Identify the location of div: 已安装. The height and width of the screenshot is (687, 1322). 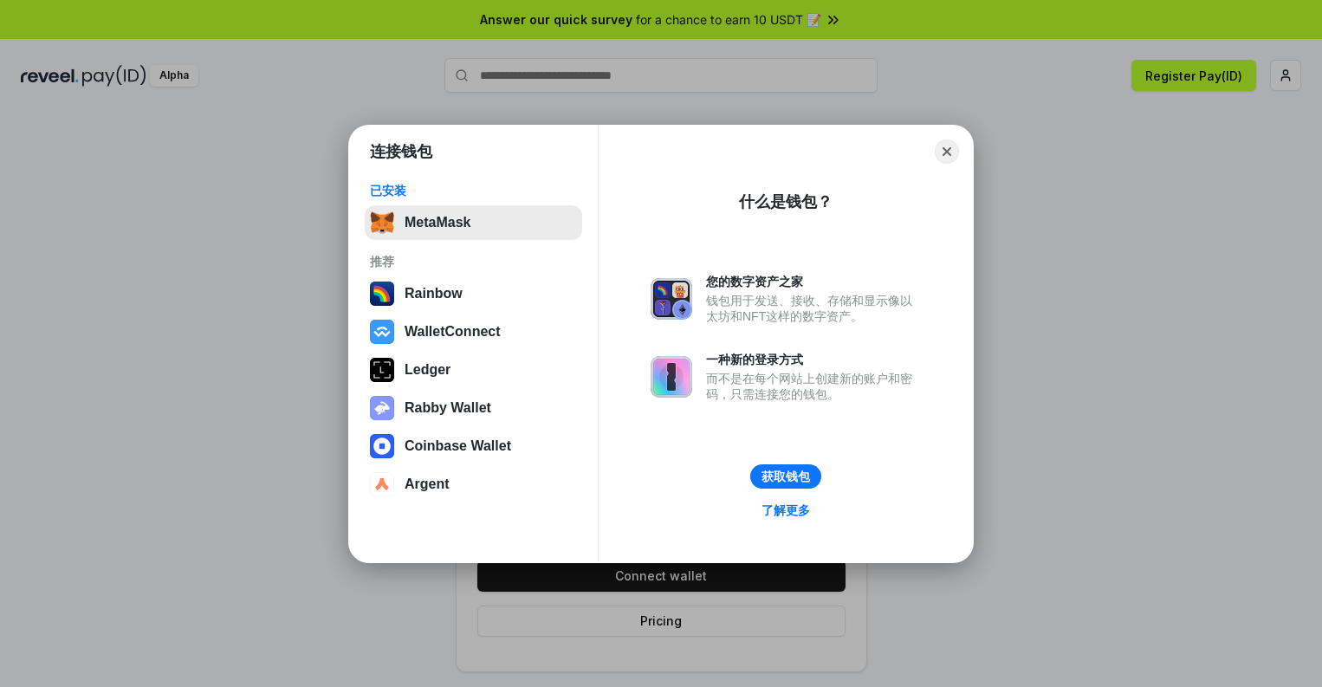
(473, 191).